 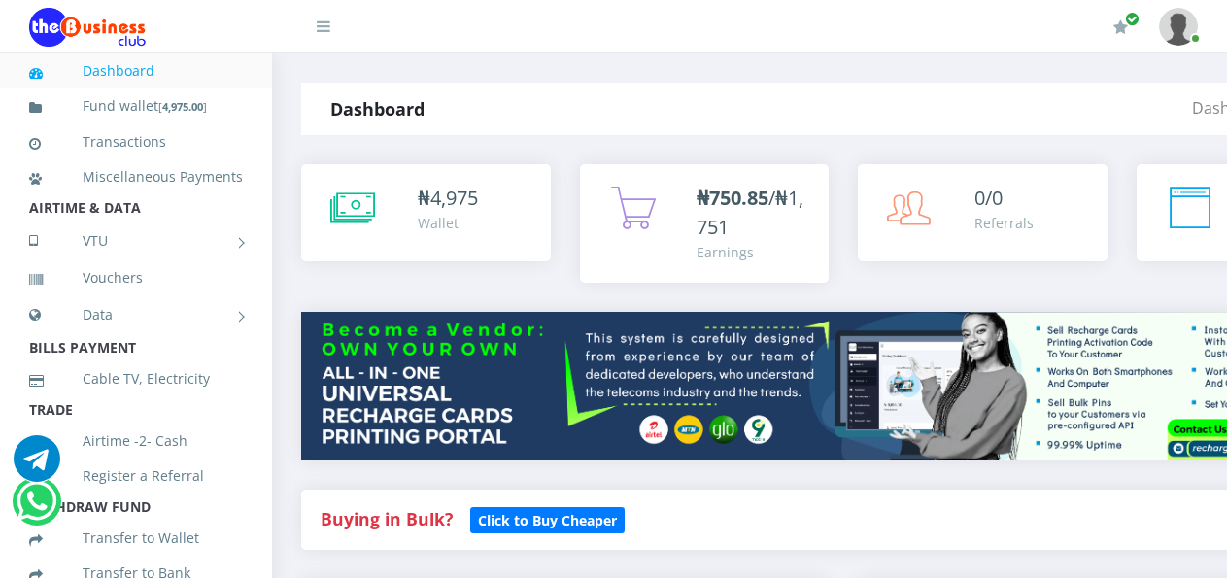 I want to click on b: 4,975.00, so click(x=183, y=106).